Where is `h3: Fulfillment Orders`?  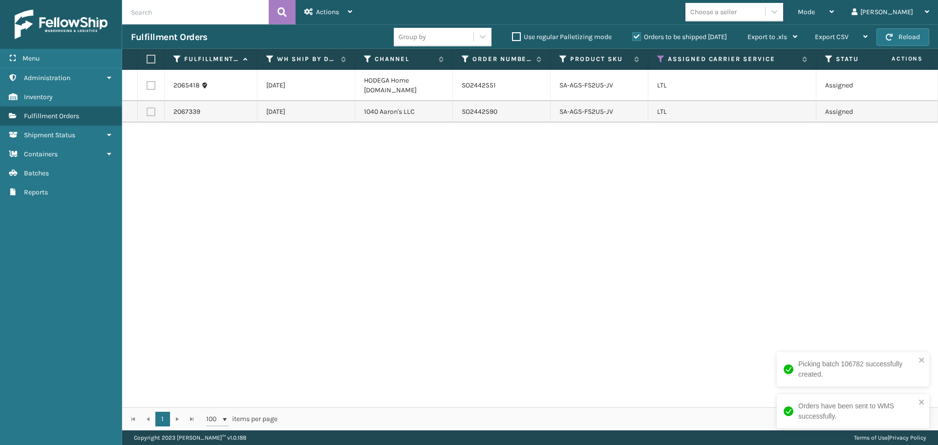 h3: Fulfillment Orders is located at coordinates (169, 37).